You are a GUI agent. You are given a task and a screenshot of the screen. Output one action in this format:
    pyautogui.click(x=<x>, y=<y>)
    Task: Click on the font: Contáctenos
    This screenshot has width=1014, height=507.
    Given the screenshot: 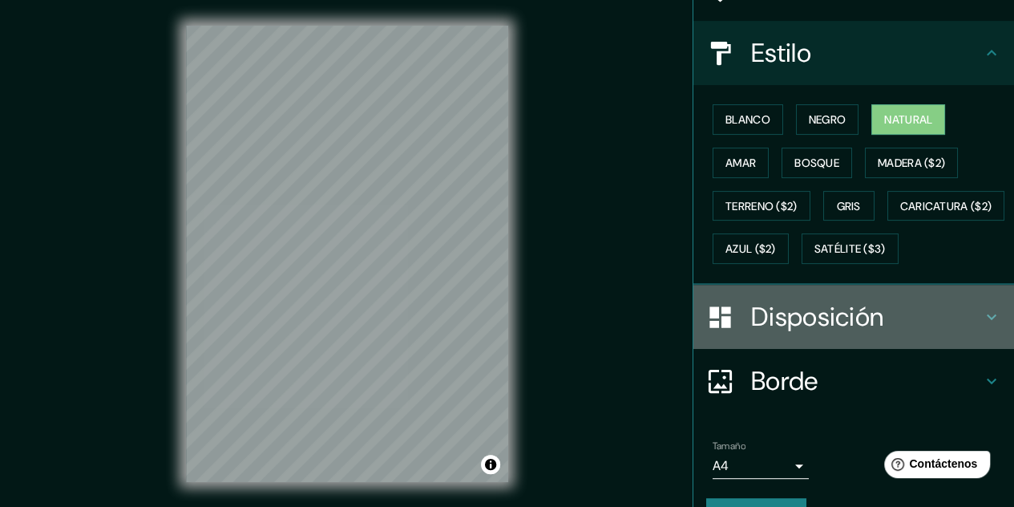 What is the action you would take?
    pyautogui.click(x=71, y=19)
    